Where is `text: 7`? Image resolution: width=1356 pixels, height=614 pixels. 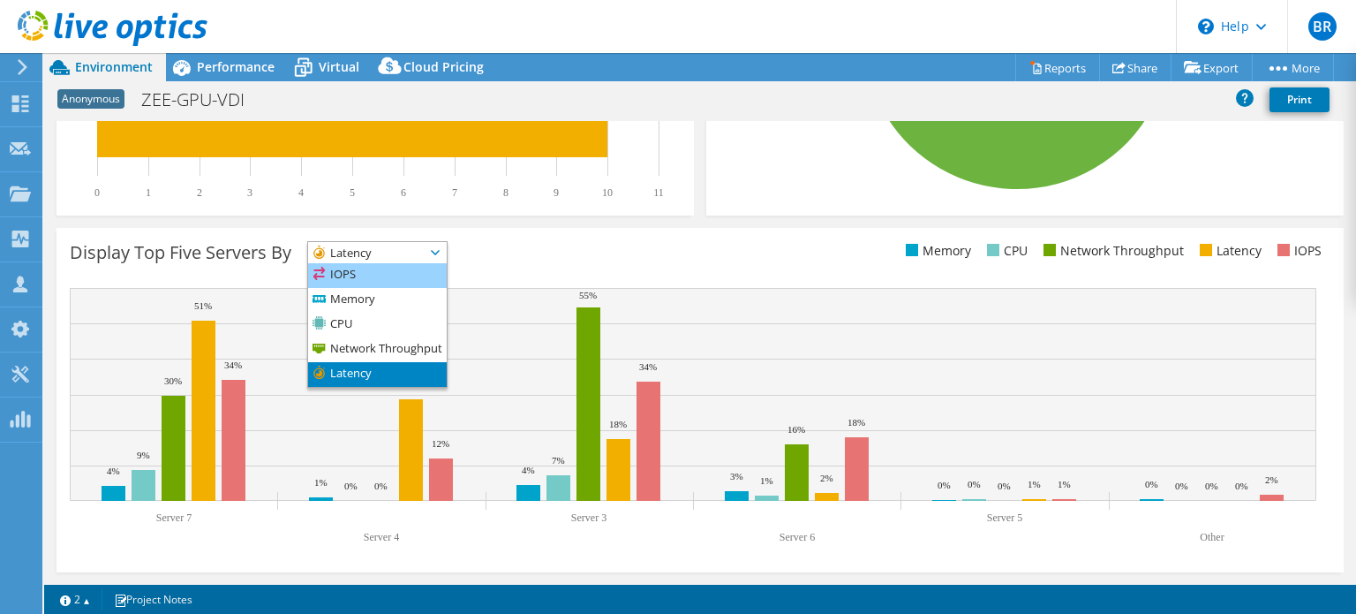 text: 7 is located at coordinates (455, 192).